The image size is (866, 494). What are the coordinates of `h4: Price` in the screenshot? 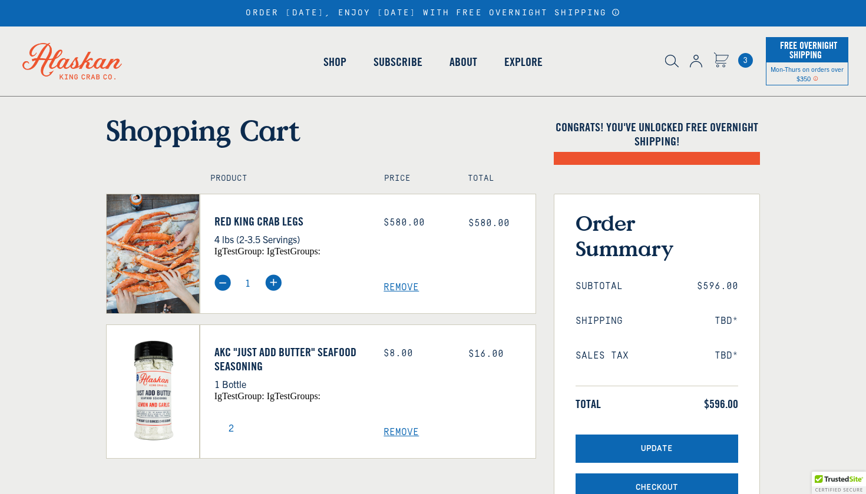 It's located at (413, 179).